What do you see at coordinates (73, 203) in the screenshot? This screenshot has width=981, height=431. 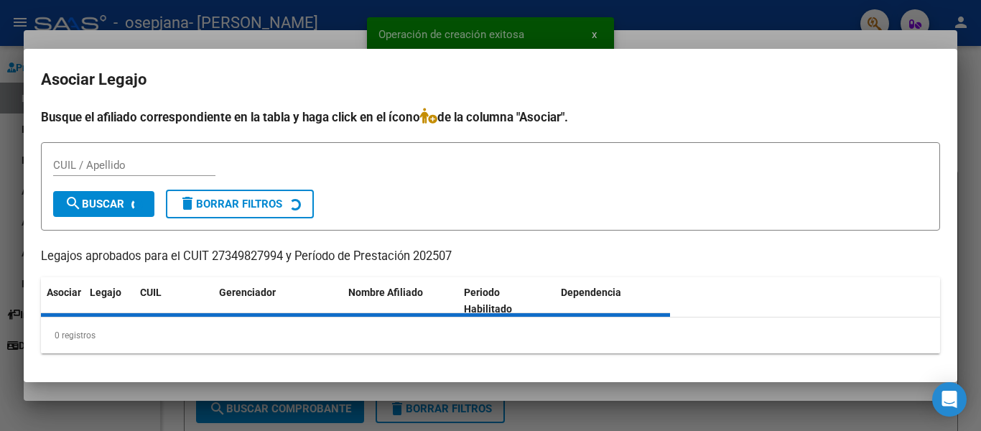 I see `mat-icon: search` at bounding box center [73, 203].